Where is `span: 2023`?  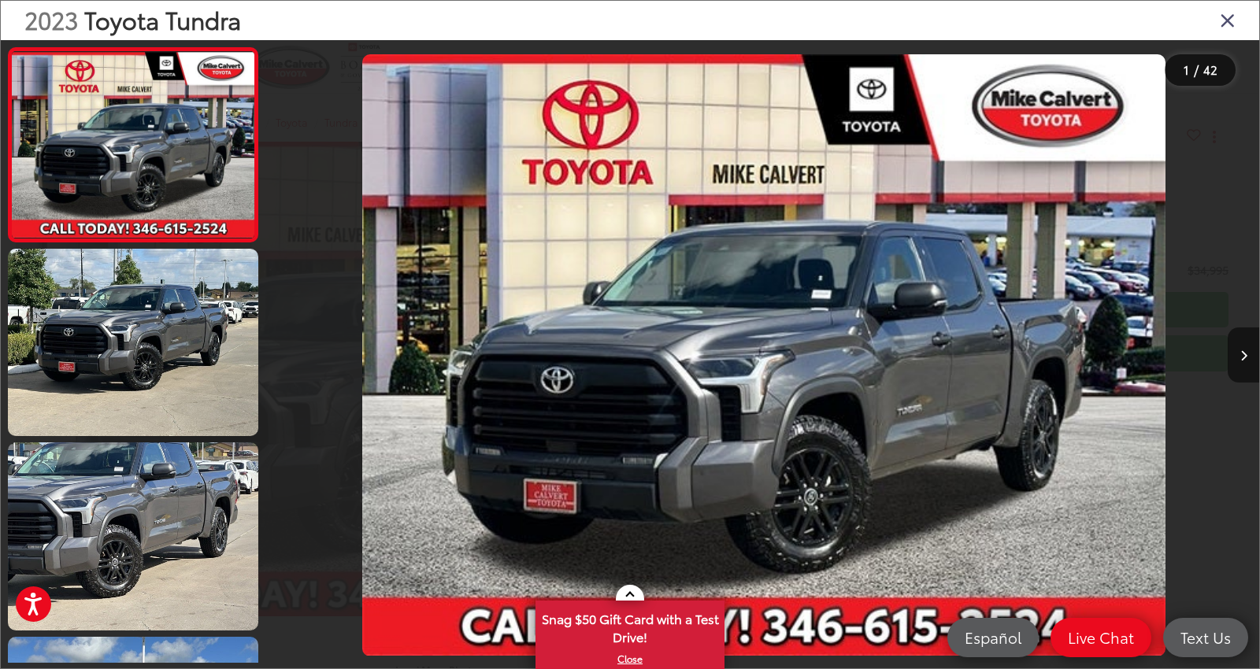
span: 2023 is located at coordinates (51, 19).